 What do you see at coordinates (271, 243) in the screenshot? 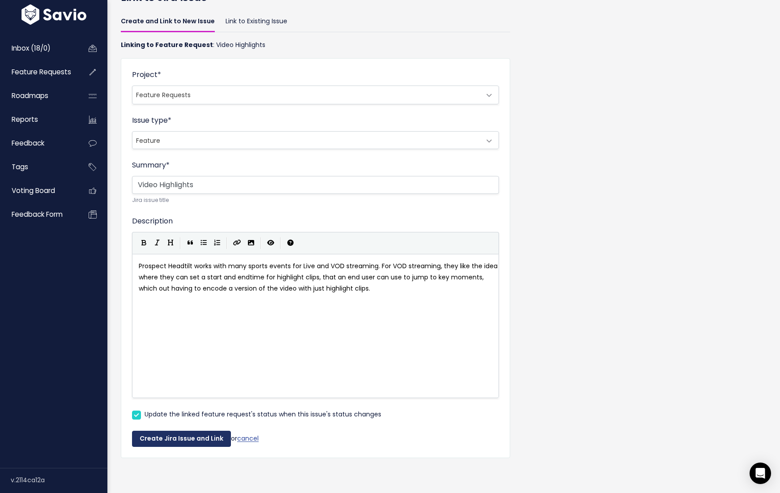
I see `button: Toggle Preview` at bounding box center [271, 243].